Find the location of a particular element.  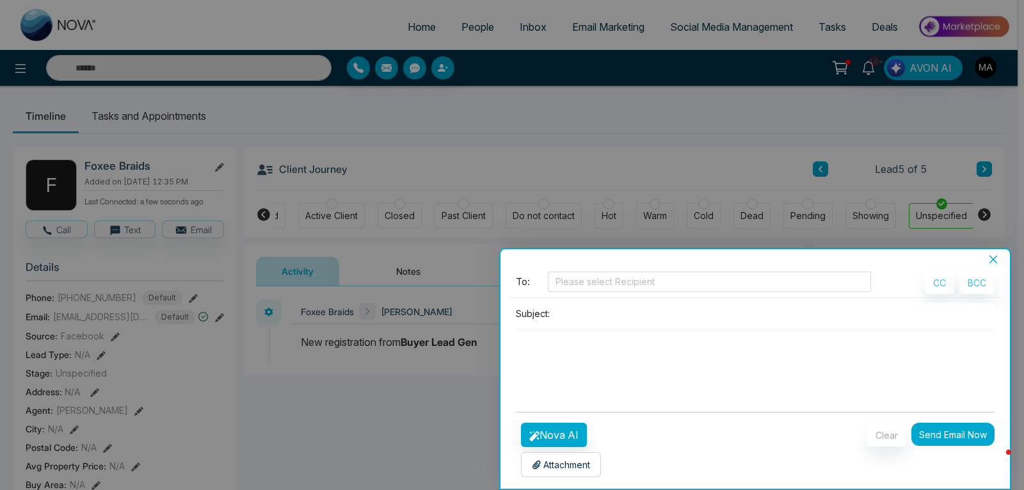

button: Clear is located at coordinates (887, 435).